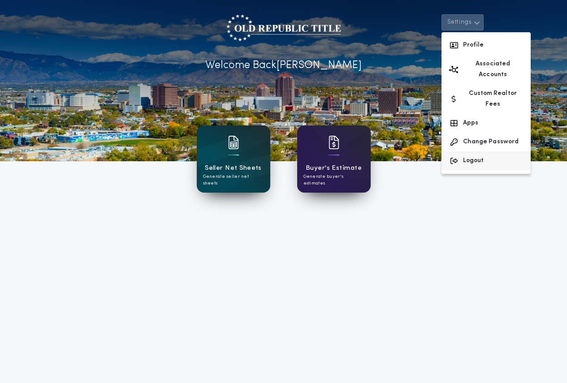  I want to click on button: Change Password, so click(486, 142).